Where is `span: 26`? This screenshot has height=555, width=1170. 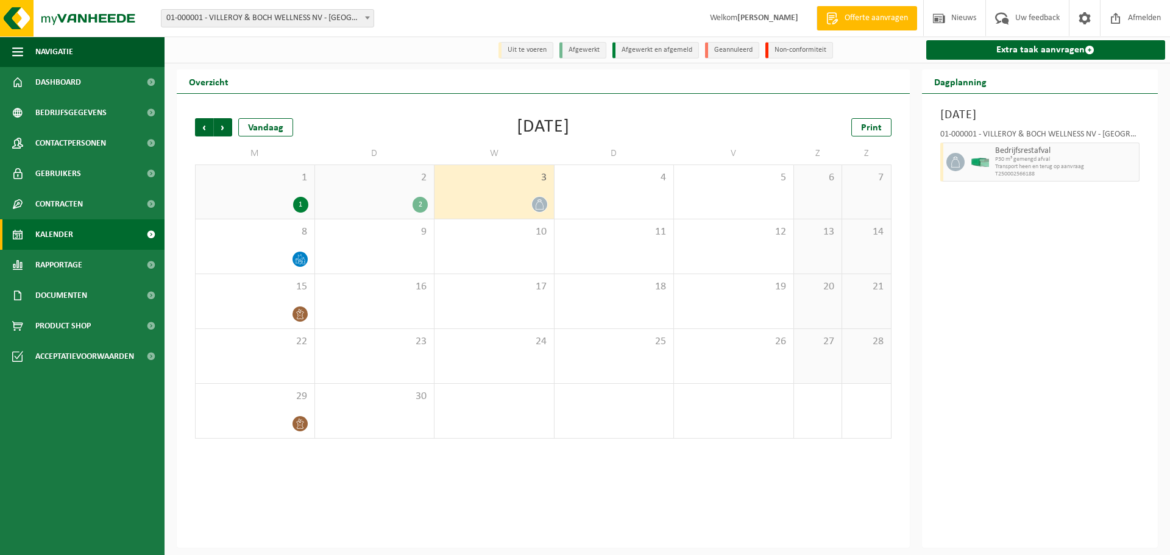
span: 26 is located at coordinates (733, 342).